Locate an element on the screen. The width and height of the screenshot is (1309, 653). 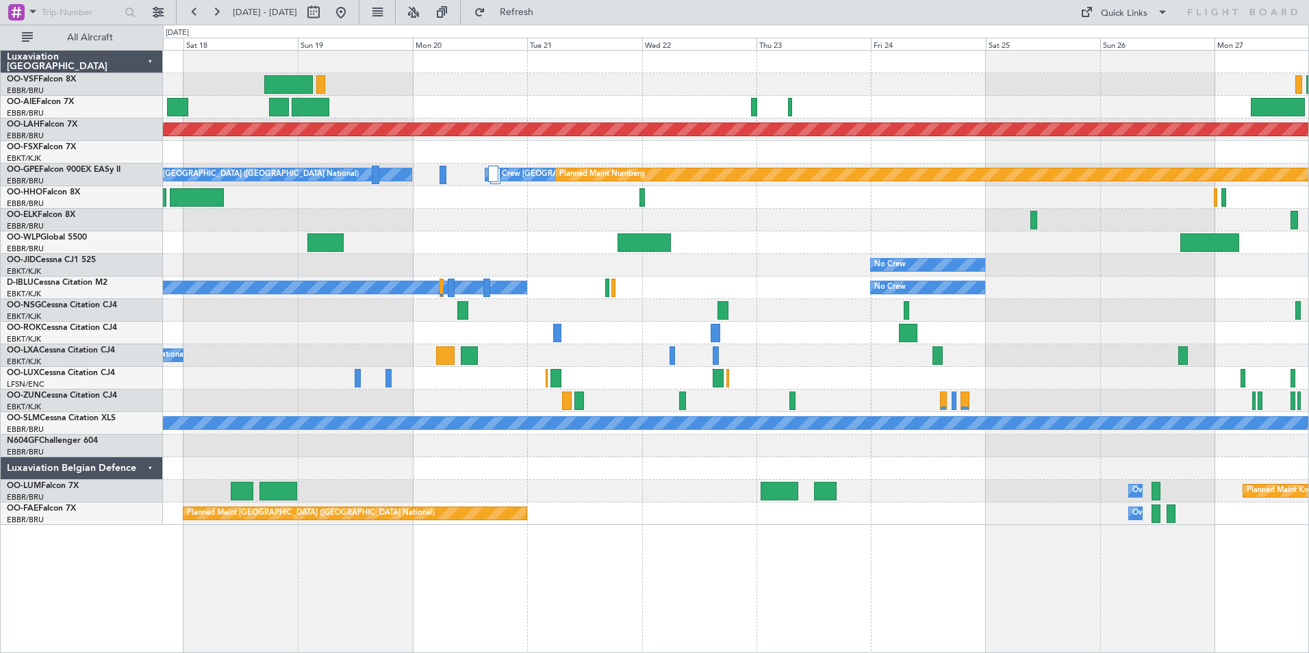
div: Tue 21 is located at coordinates (584, 44).